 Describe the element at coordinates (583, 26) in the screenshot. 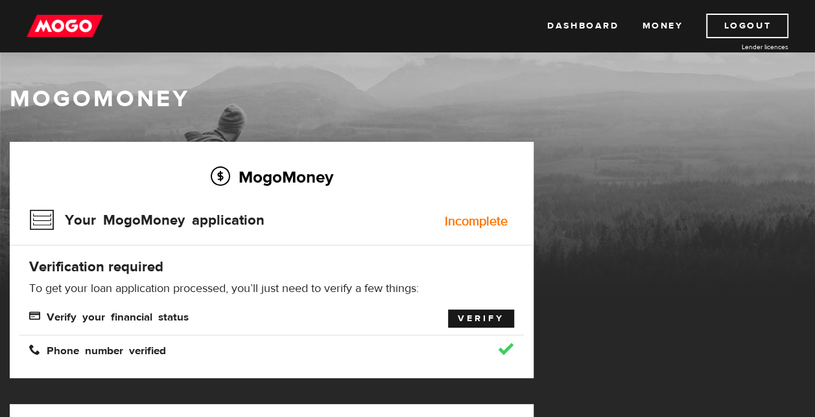

I see `a: Dashboard` at that location.